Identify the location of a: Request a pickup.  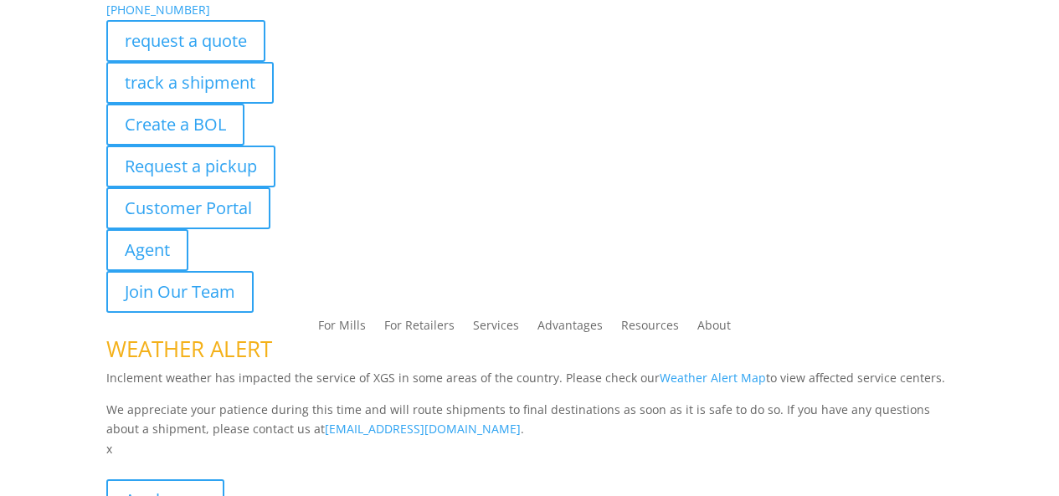
(191, 167).